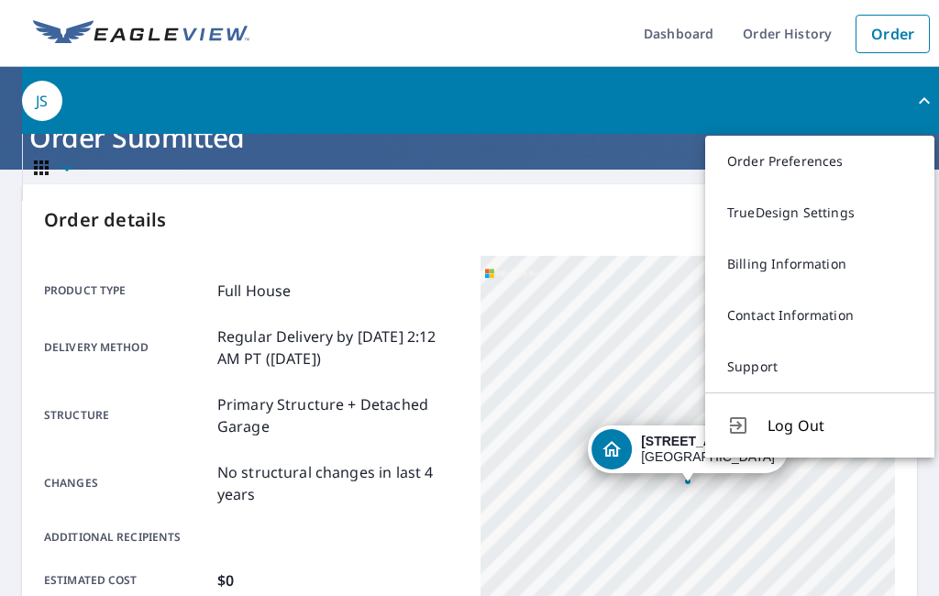  Describe the element at coordinates (820, 315) in the screenshot. I see `a: Contact Information` at that location.